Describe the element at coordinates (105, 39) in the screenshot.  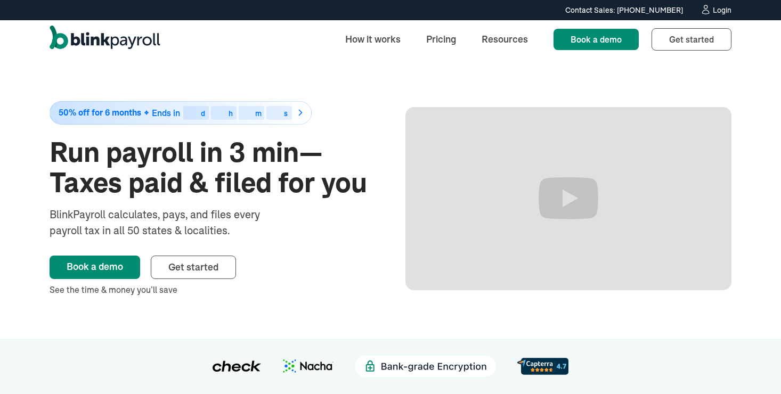
I see `a: home` at that location.